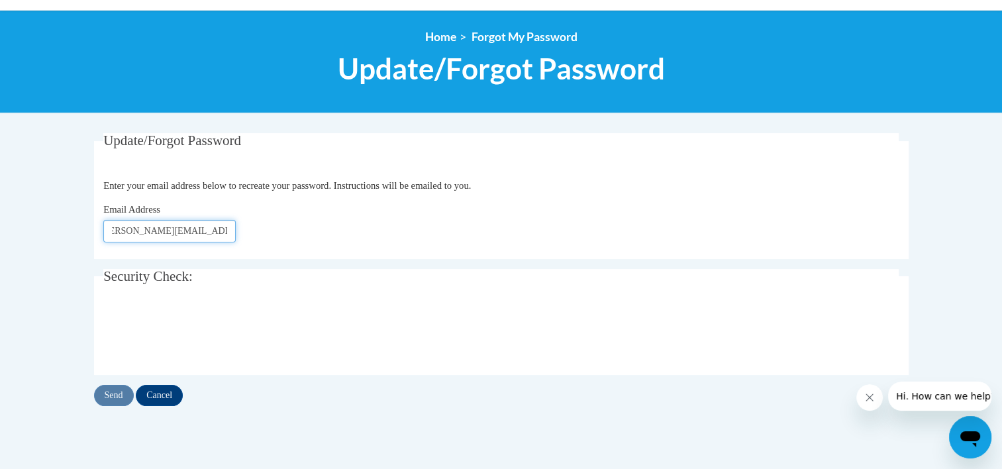  I want to click on a: Home, so click(440, 36).